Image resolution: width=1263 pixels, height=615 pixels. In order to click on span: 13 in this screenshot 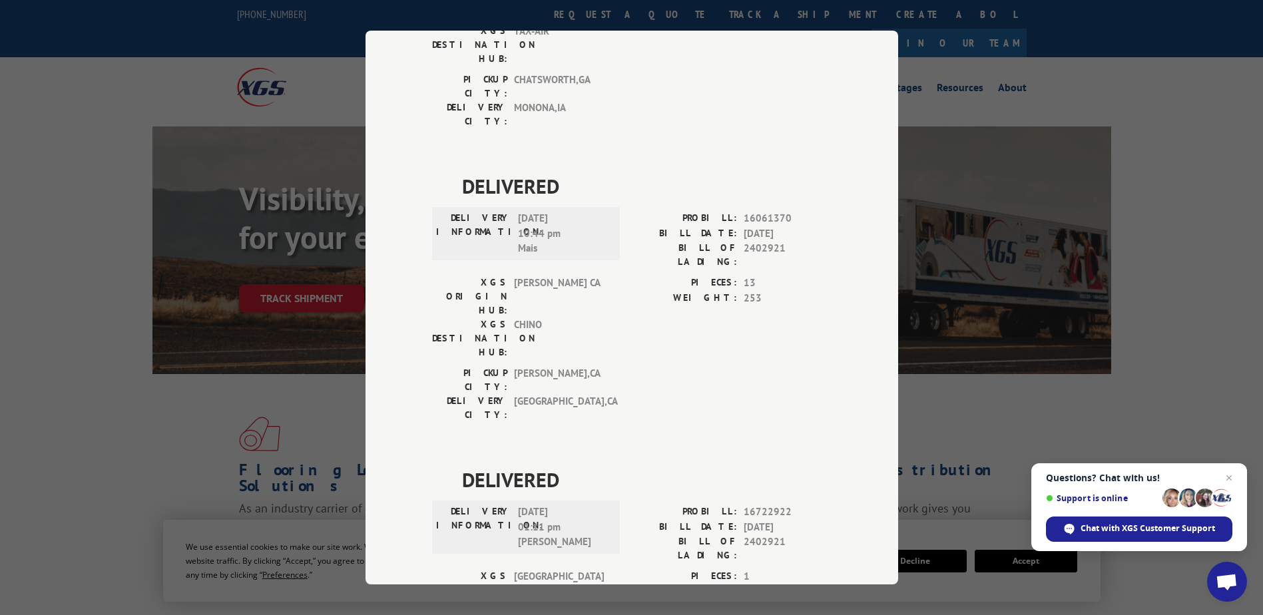, I will do `click(788, 283)`.